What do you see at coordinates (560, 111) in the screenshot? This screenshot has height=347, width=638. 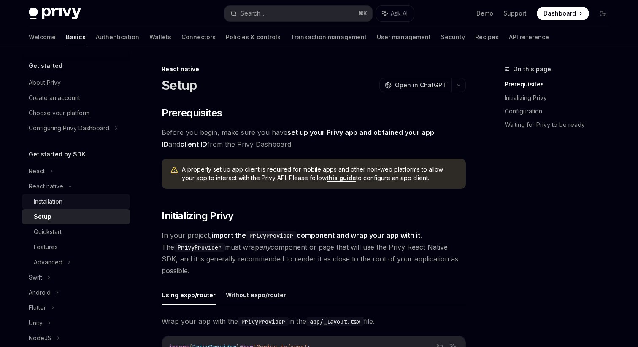 I see `a: Configuration` at bounding box center [560, 111].